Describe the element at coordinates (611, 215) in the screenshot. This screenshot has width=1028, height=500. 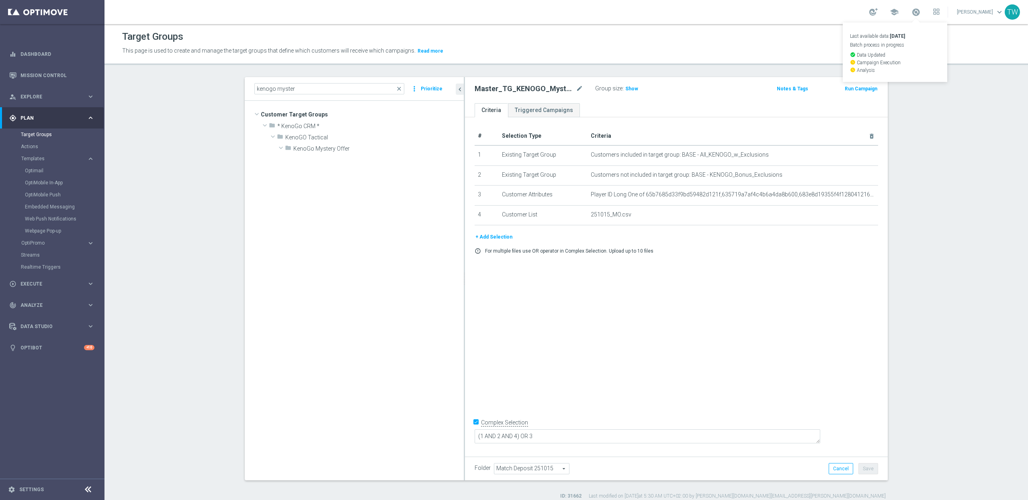
I see `span: 251015_MO.csv` at that location.